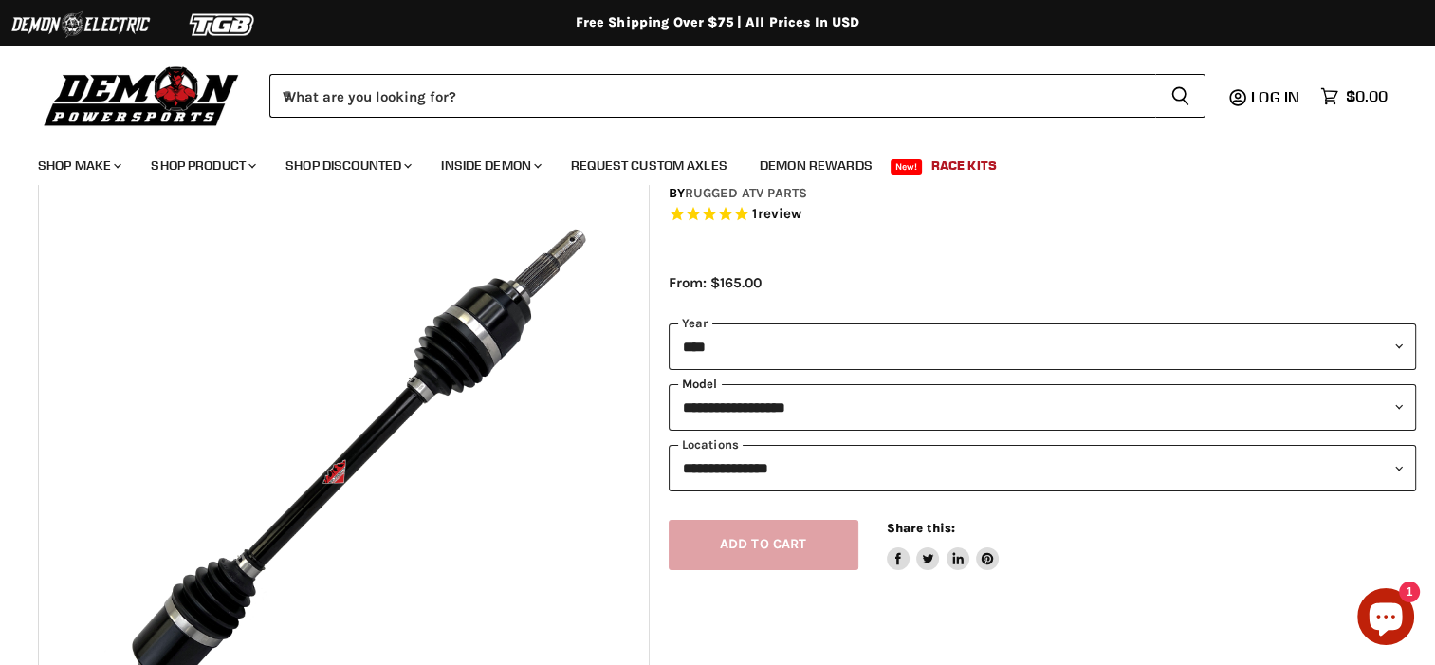  I want to click on span: Share this:, so click(921, 527).